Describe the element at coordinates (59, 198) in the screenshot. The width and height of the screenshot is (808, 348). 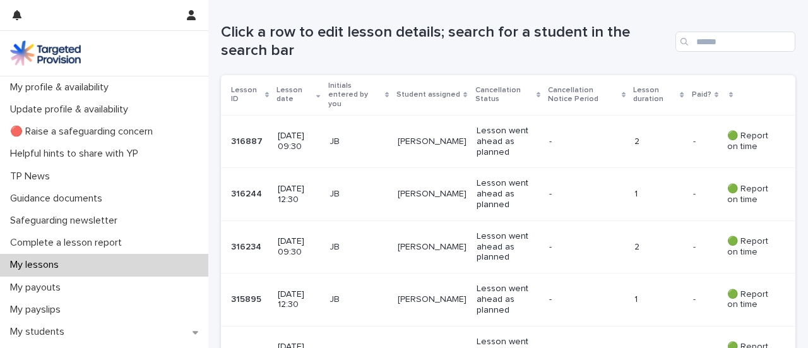
I see `p: Guidance documents` at that location.